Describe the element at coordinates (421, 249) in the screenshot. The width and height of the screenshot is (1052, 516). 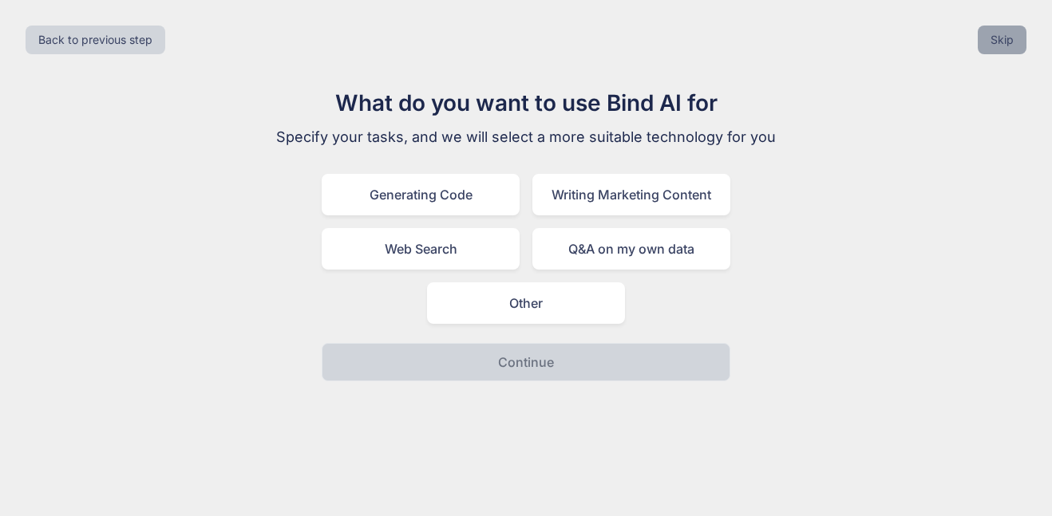
I see `div: Web Search` at that location.